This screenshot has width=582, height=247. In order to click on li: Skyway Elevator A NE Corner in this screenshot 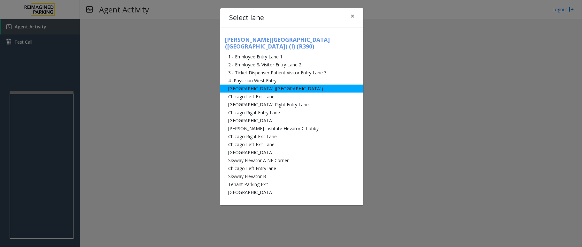, I will do `click(292, 160)`.